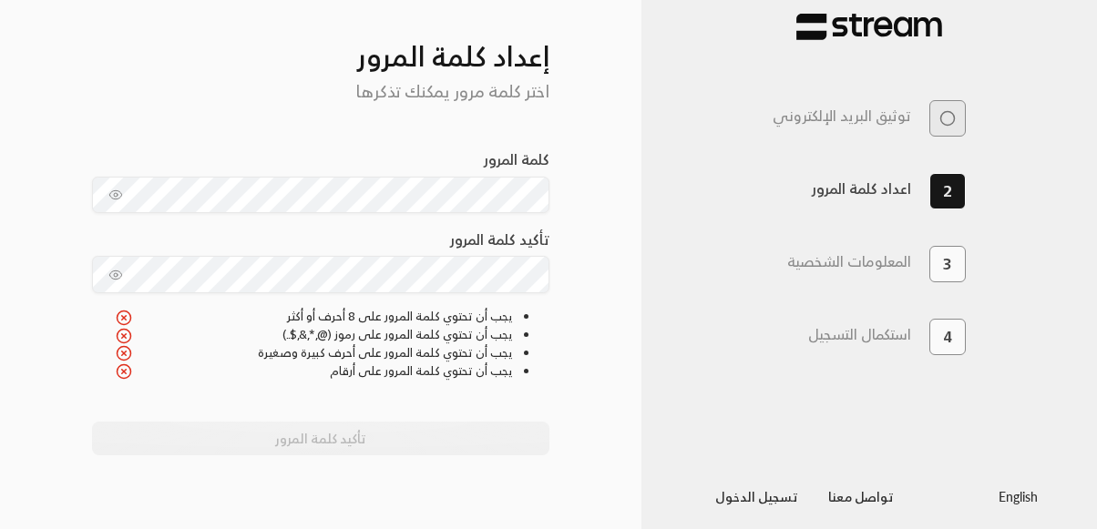 Image resolution: width=1097 pixels, height=529 pixels. What do you see at coordinates (948, 264) in the screenshot?
I see `span: 3` at bounding box center [948, 264].